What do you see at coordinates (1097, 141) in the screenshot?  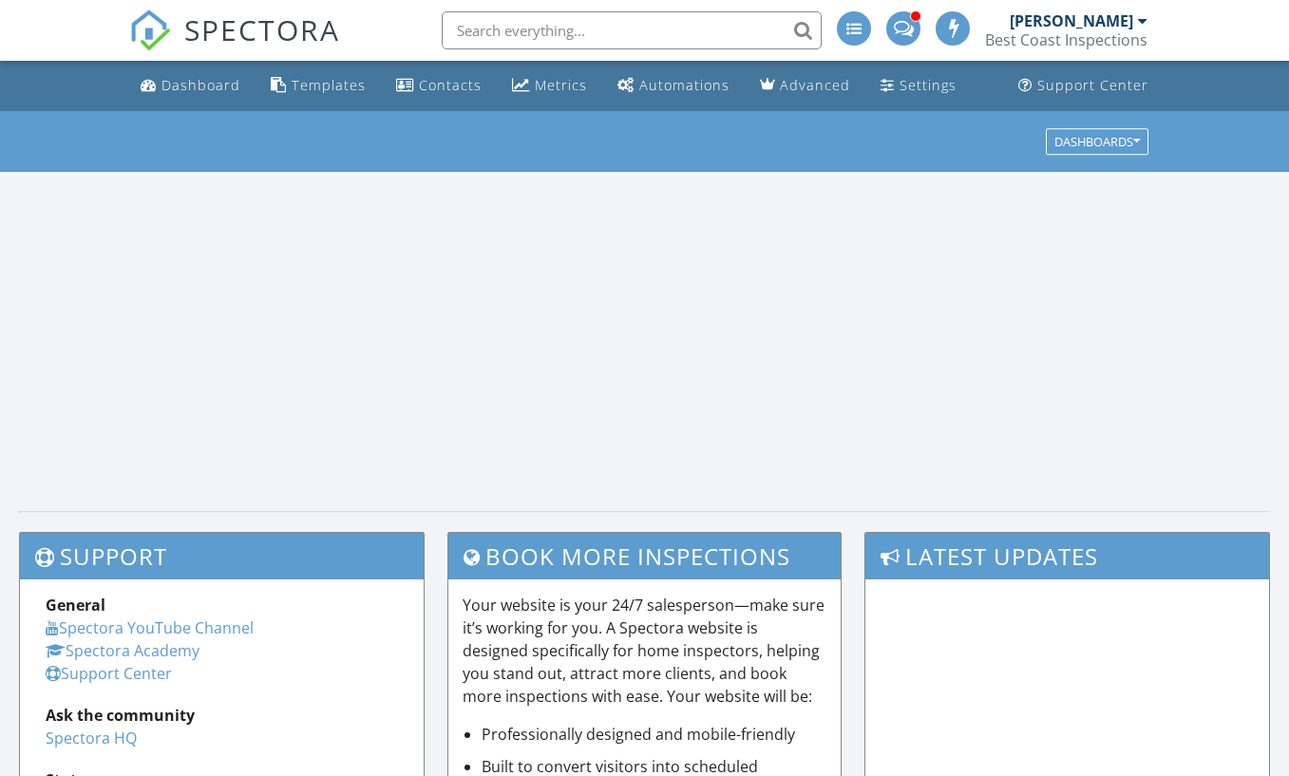 I see `div: Dashboards` at bounding box center [1097, 141].